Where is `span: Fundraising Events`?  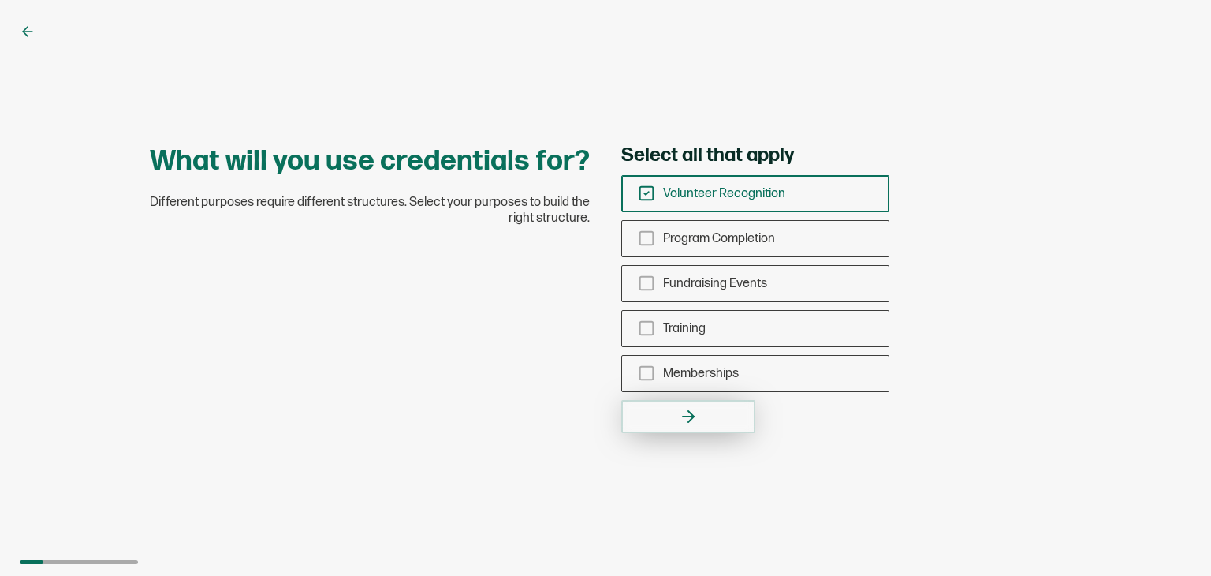 span: Fundraising Events is located at coordinates (715, 283).